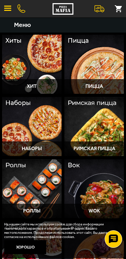 This screenshot has width=126, height=259. Describe the element at coordinates (94, 149) in the screenshot. I see `p: Римская пицца` at that location.